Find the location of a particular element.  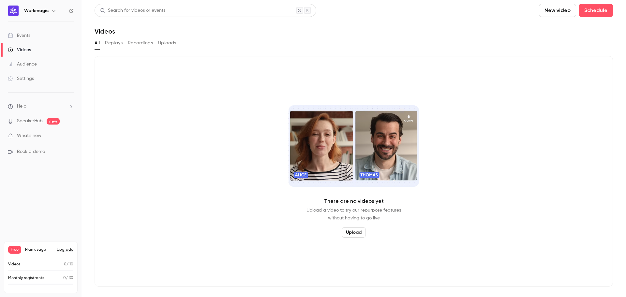

div: Settings is located at coordinates (21, 79).